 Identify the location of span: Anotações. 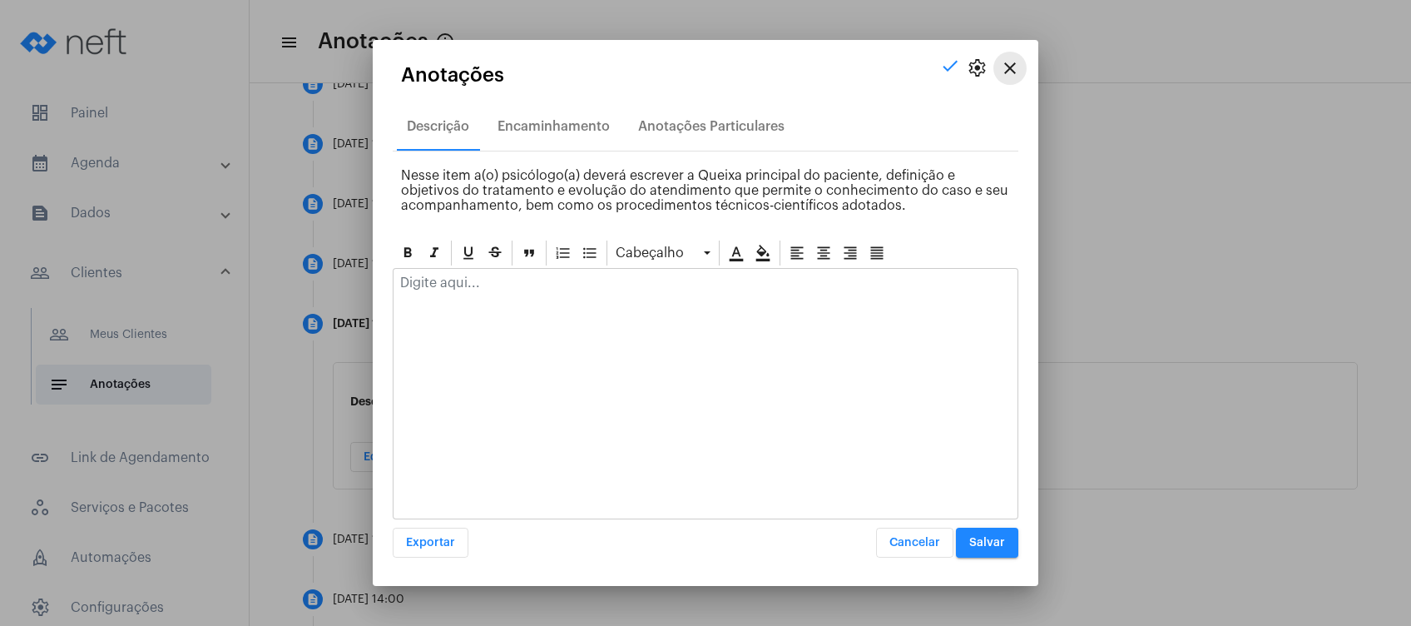
(453, 75).